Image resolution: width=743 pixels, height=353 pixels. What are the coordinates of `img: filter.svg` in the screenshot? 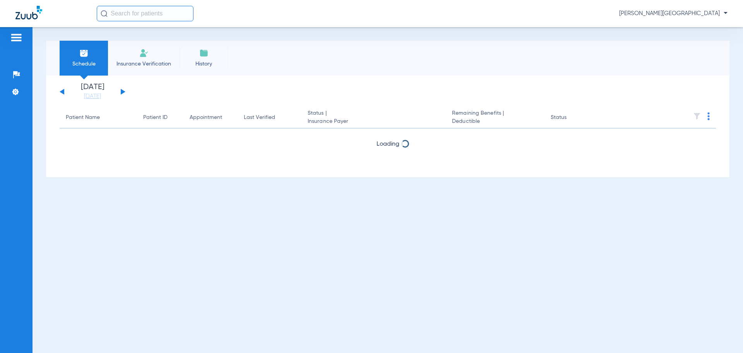 It's located at (697, 116).